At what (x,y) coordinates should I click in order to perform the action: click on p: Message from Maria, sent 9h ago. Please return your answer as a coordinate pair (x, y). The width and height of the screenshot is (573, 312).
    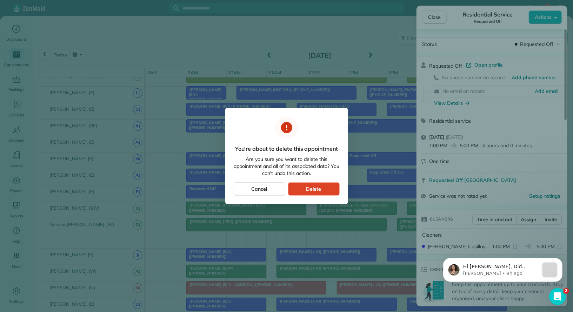
    Looking at the image, I should click on (68, 29).